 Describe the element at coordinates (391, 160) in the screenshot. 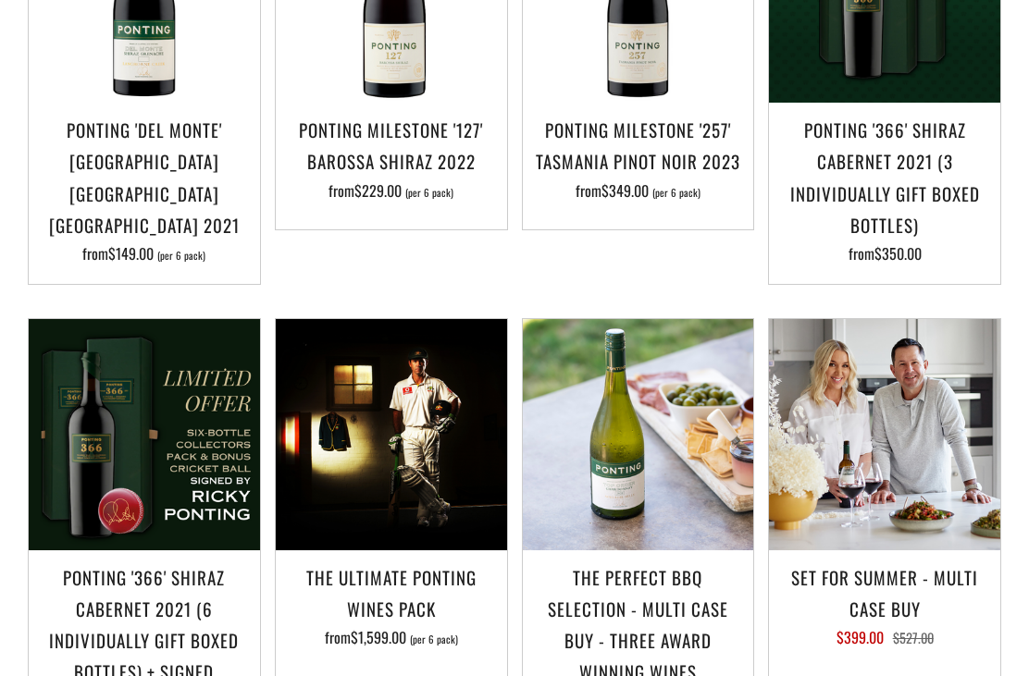

I see `a: Ponting Milestone '127' Barossa Shiraz 2022 from$229.00 (per 6 pack)` at that location.